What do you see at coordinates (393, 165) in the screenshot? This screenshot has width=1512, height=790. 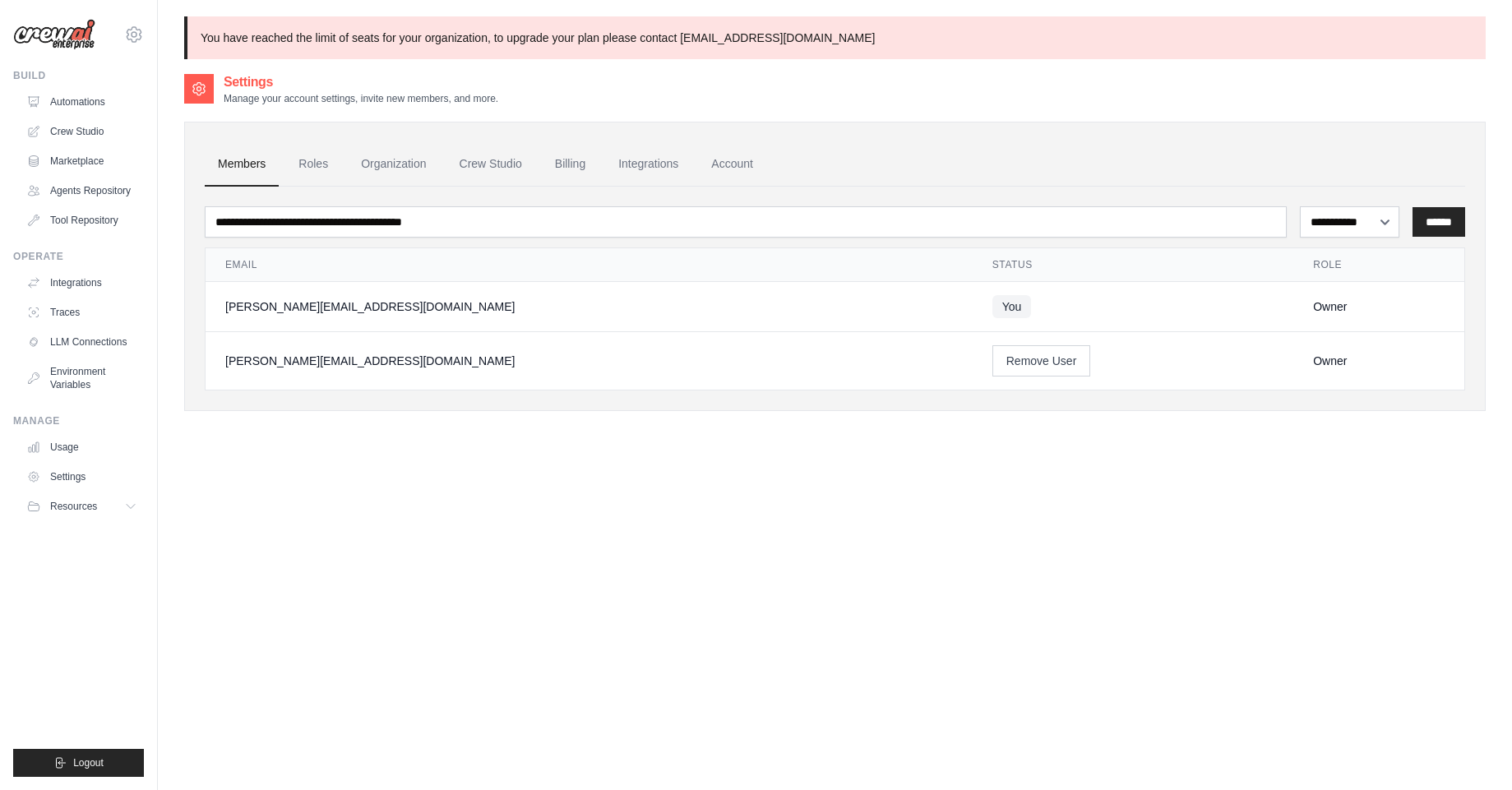 I see `a: Organization` at bounding box center [393, 165].